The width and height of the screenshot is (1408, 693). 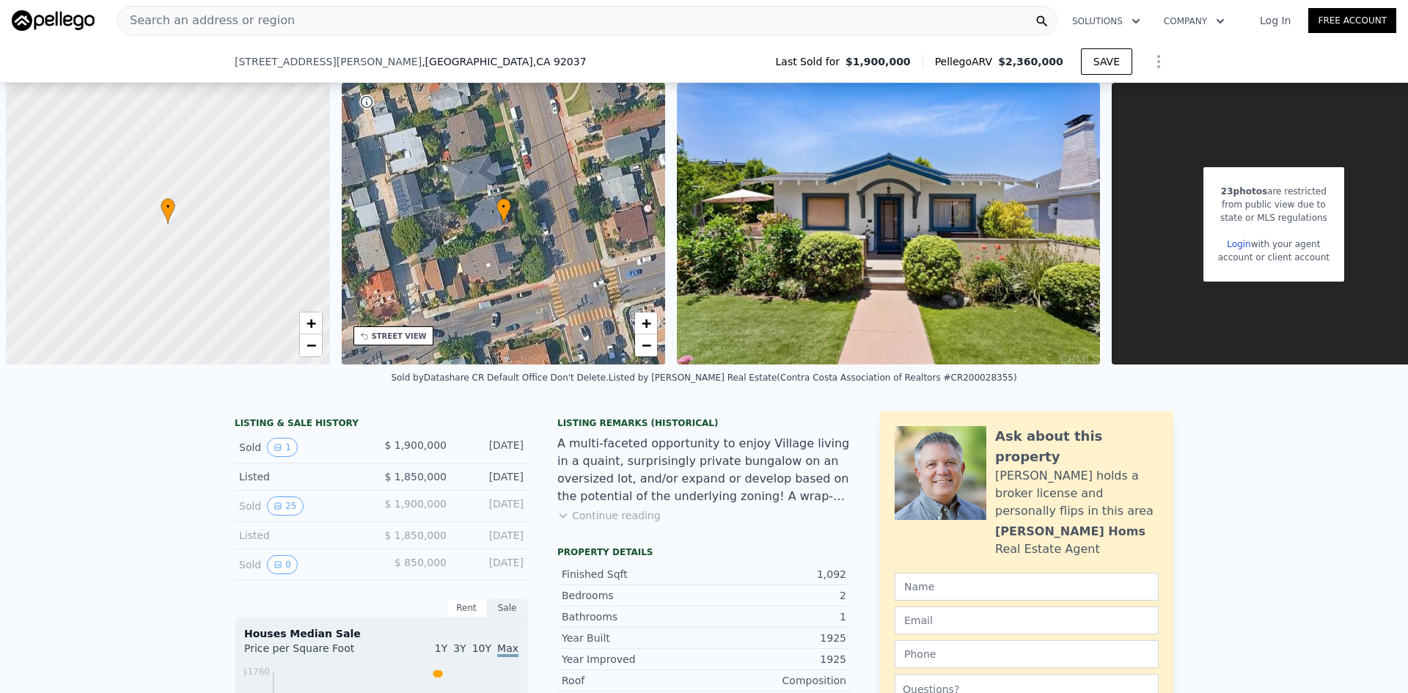 I want to click on div: 1, so click(x=775, y=617).